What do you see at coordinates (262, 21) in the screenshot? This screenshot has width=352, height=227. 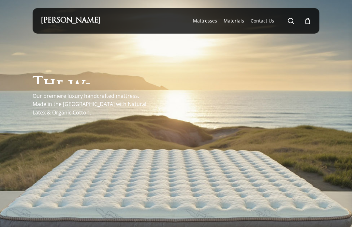 I see `a: Contact Us` at bounding box center [262, 21].